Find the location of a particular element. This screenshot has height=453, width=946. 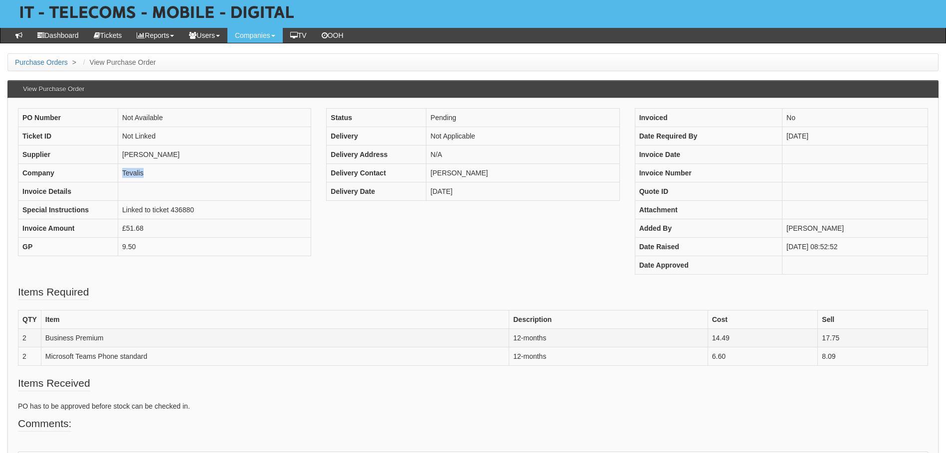

th: PO Number is located at coordinates (68, 118).